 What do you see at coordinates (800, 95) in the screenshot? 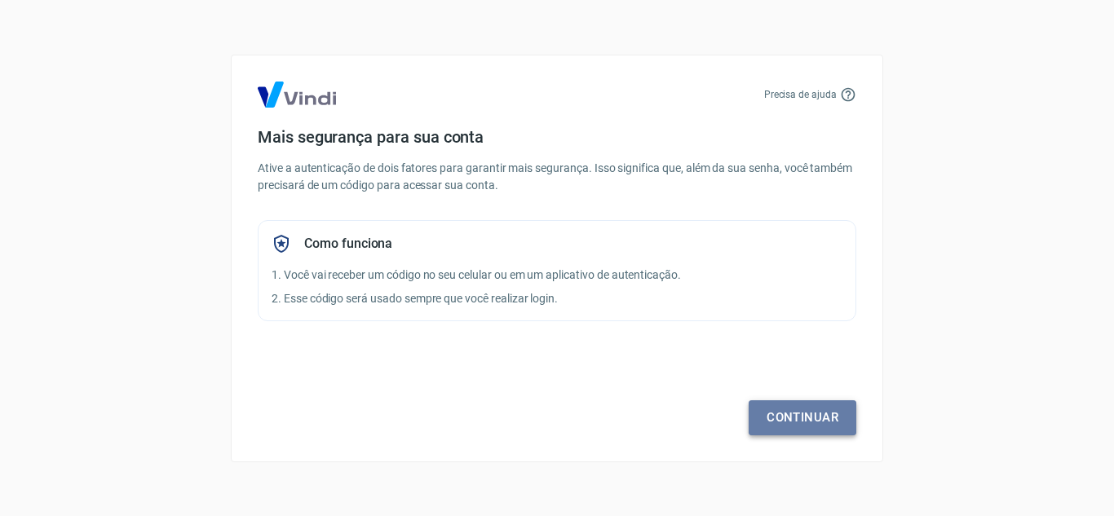
I see `p: Precisa de ajuda` at bounding box center [800, 95].